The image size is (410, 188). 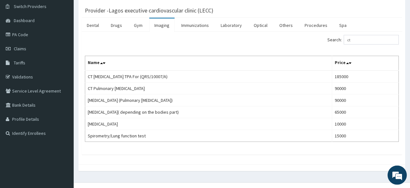 I want to click on a: Imaging, so click(x=162, y=25).